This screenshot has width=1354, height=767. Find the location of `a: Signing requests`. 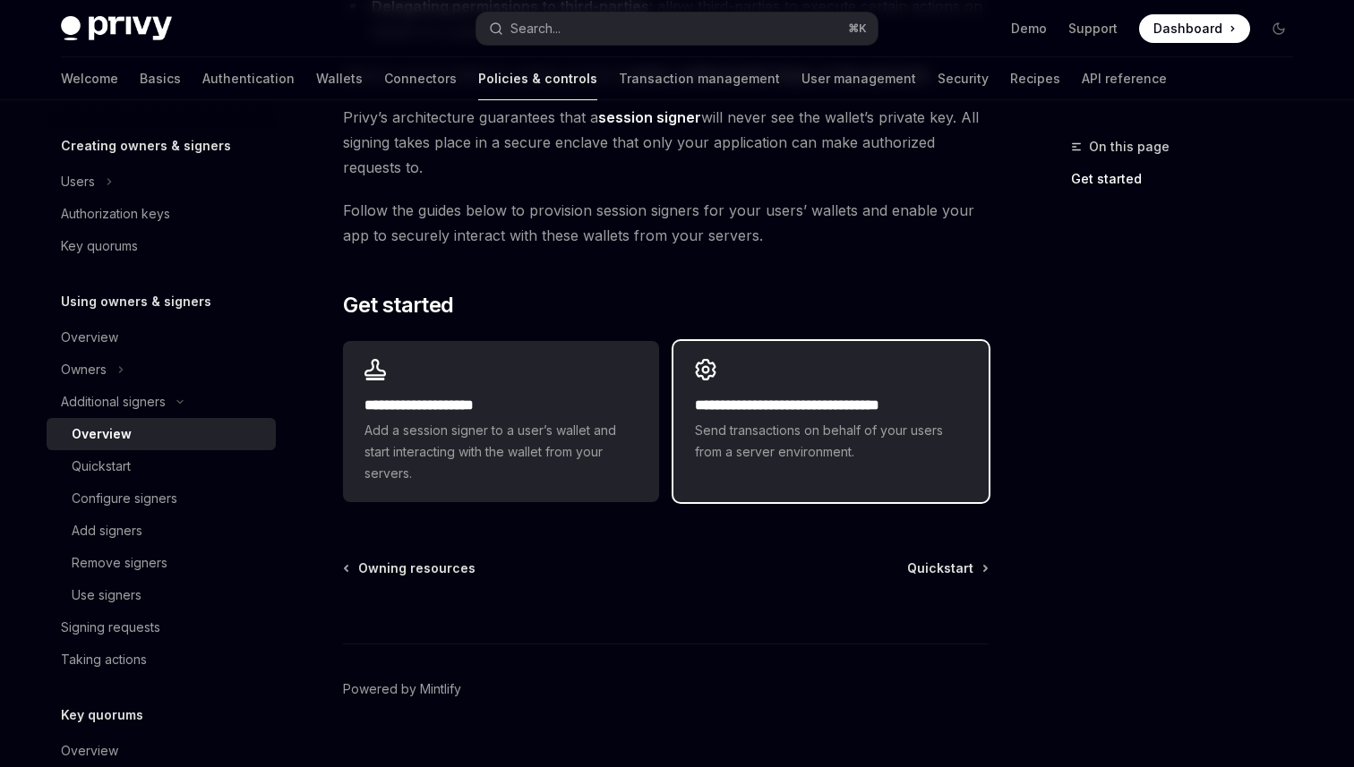

a: Signing requests is located at coordinates (161, 628).